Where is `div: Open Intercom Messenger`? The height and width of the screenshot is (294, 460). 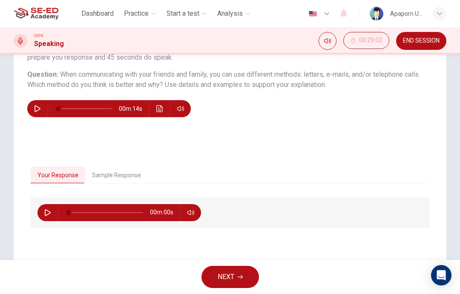
div: Open Intercom Messenger is located at coordinates (441, 275).